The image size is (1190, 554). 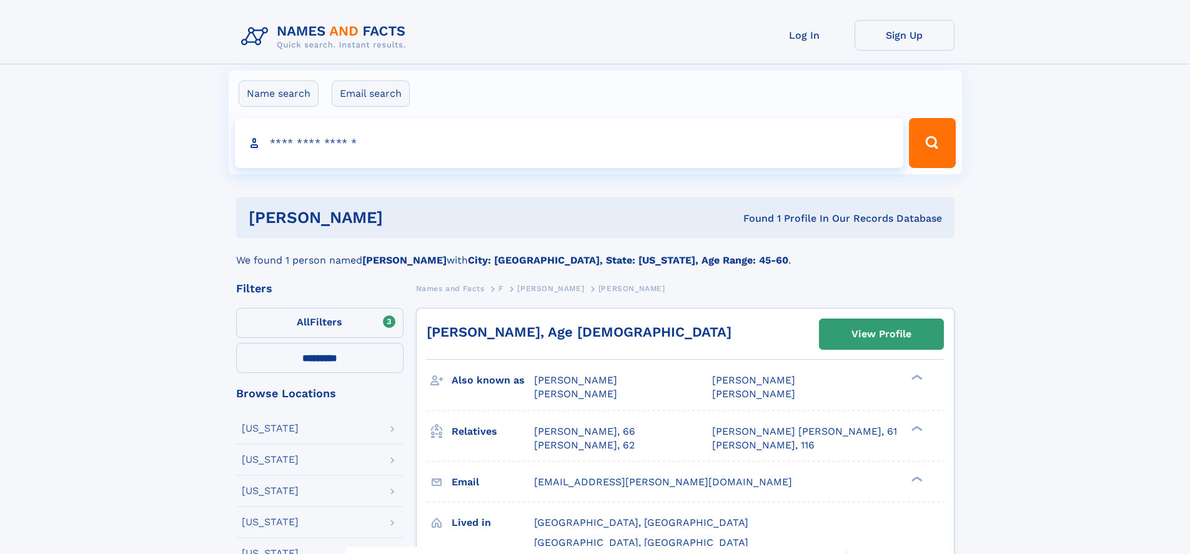 What do you see at coordinates (320, 323) in the screenshot?
I see `label: Filters` at bounding box center [320, 323].